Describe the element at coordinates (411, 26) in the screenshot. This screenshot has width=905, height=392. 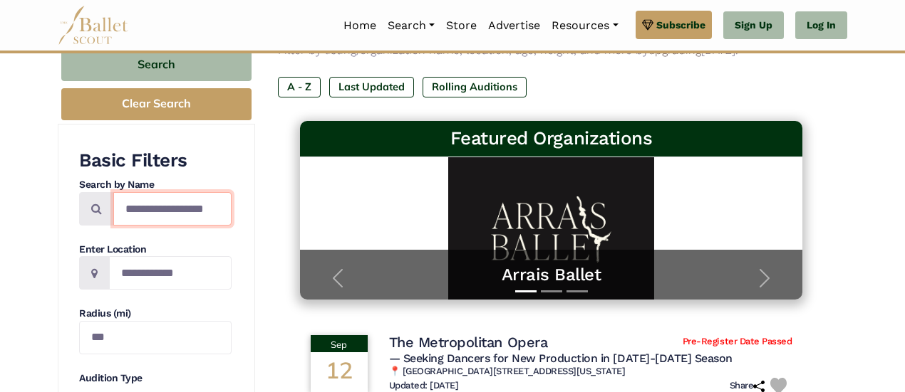
I see `a: Search` at that location.